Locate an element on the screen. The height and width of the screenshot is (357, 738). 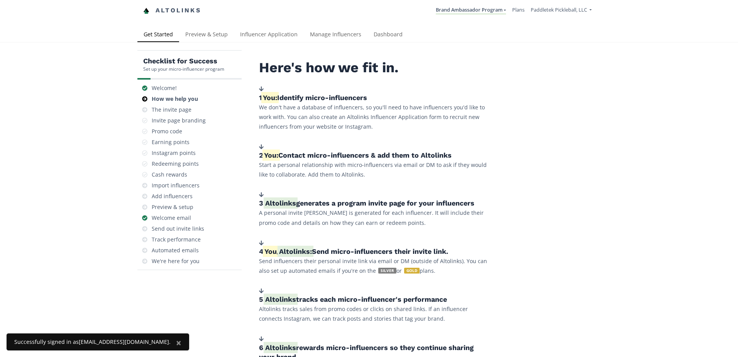
a: Get Started is located at coordinates (158, 35).